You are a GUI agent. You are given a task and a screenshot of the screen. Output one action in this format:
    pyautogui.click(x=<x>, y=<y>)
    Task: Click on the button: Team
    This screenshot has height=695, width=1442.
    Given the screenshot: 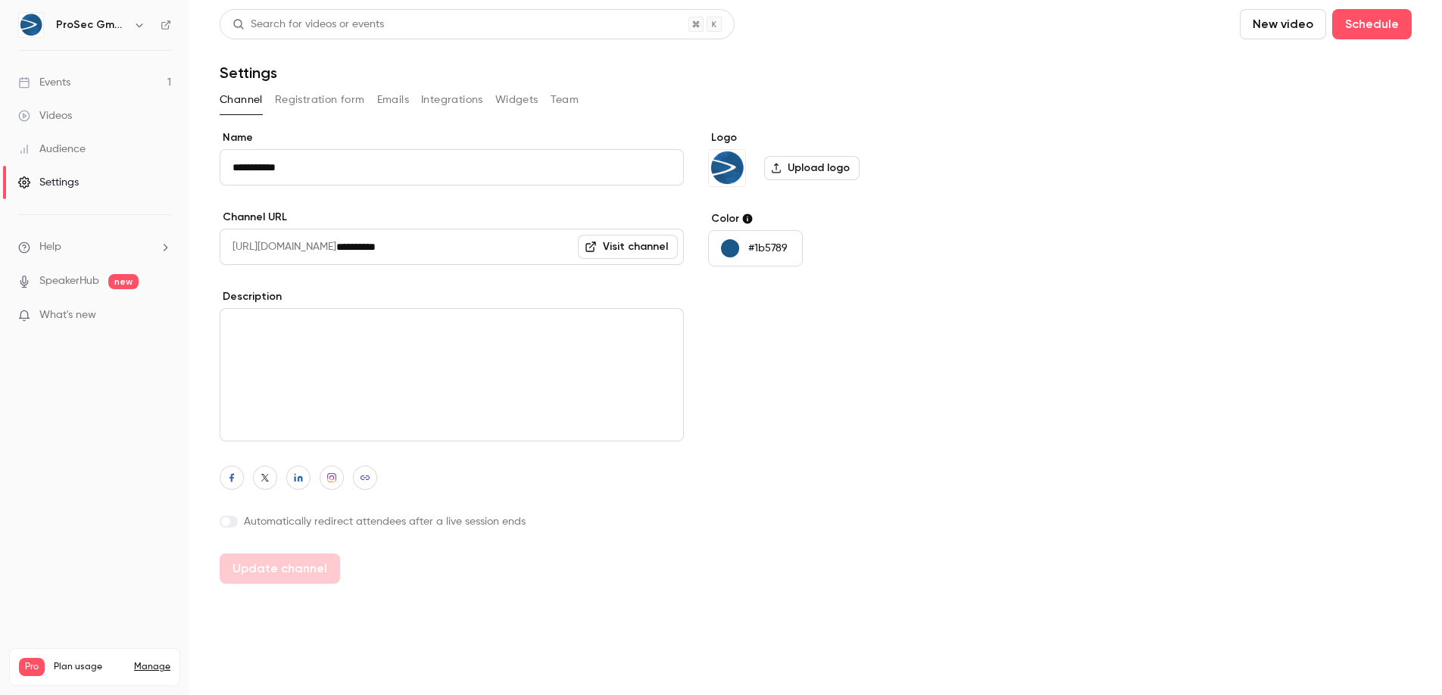 What is the action you would take?
    pyautogui.click(x=565, y=100)
    